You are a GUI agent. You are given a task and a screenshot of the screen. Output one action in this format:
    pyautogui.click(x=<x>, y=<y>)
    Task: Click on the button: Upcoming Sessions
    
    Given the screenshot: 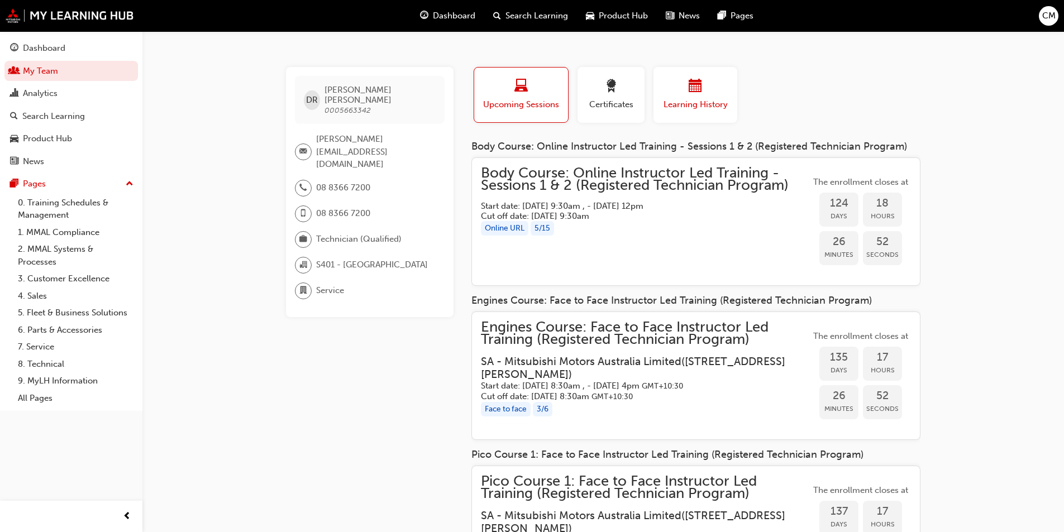 What is the action you would take?
    pyautogui.click(x=521, y=95)
    